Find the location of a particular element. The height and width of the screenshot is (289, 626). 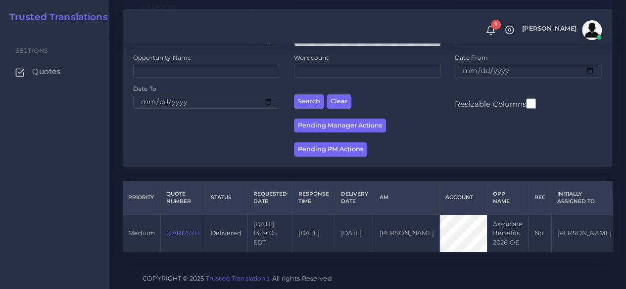

th: Status is located at coordinates (226, 198).